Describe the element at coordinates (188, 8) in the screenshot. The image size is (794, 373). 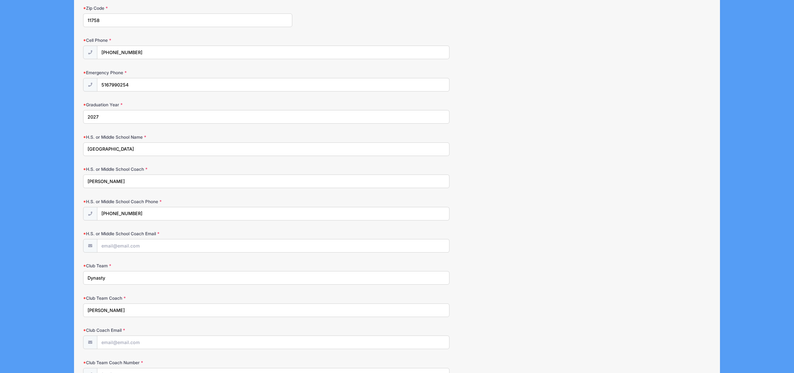
I see `label: Zip Code` at that location.